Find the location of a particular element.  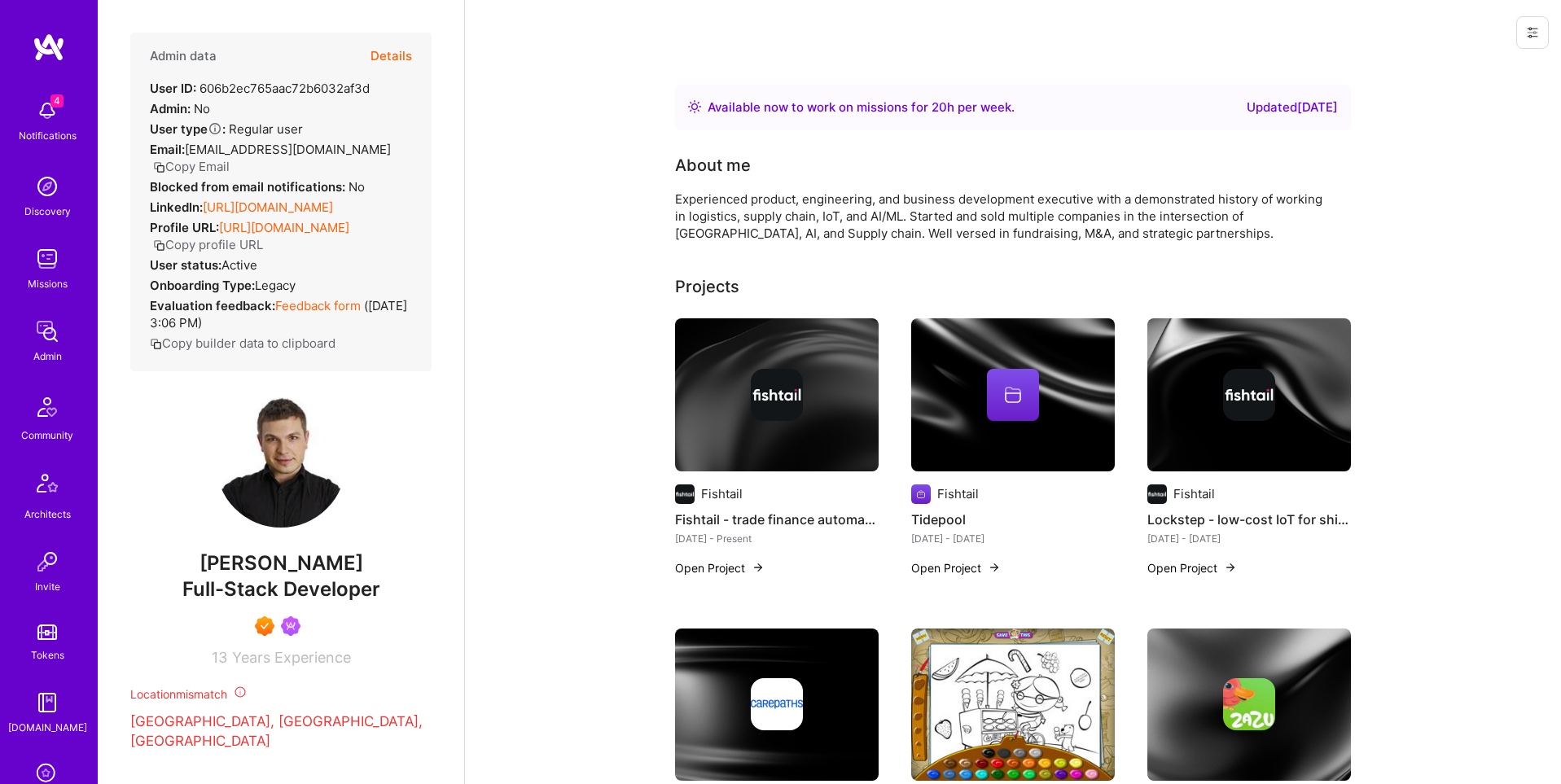

i: Help is located at coordinates (215, 129).